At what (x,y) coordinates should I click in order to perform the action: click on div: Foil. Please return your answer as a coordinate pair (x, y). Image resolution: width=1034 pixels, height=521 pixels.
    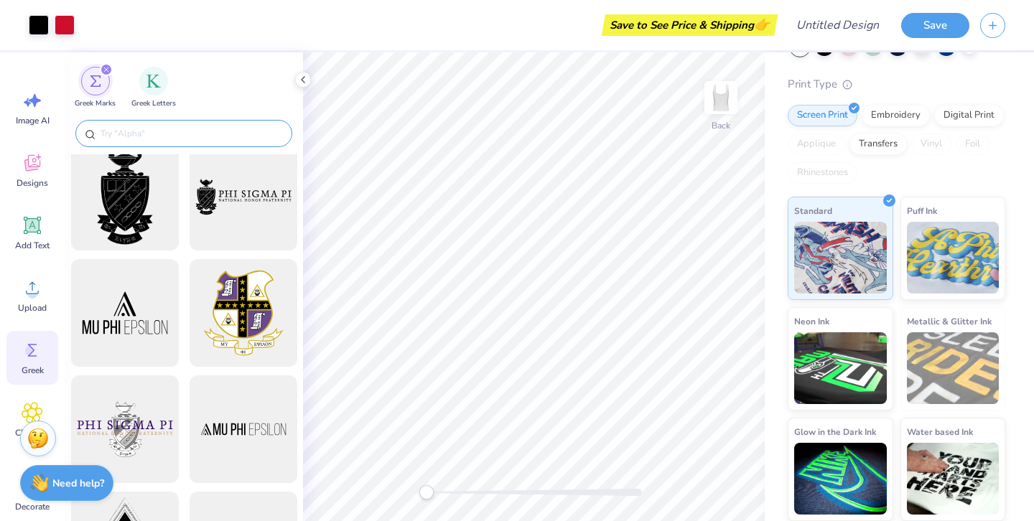
    Looking at the image, I should click on (972, 144).